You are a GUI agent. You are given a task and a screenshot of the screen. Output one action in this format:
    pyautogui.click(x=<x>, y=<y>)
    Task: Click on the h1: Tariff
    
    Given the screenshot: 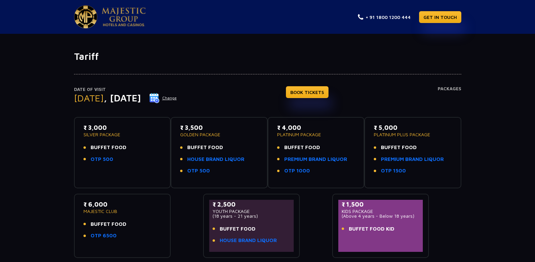 What is the action you would take?
    pyautogui.click(x=267, y=56)
    